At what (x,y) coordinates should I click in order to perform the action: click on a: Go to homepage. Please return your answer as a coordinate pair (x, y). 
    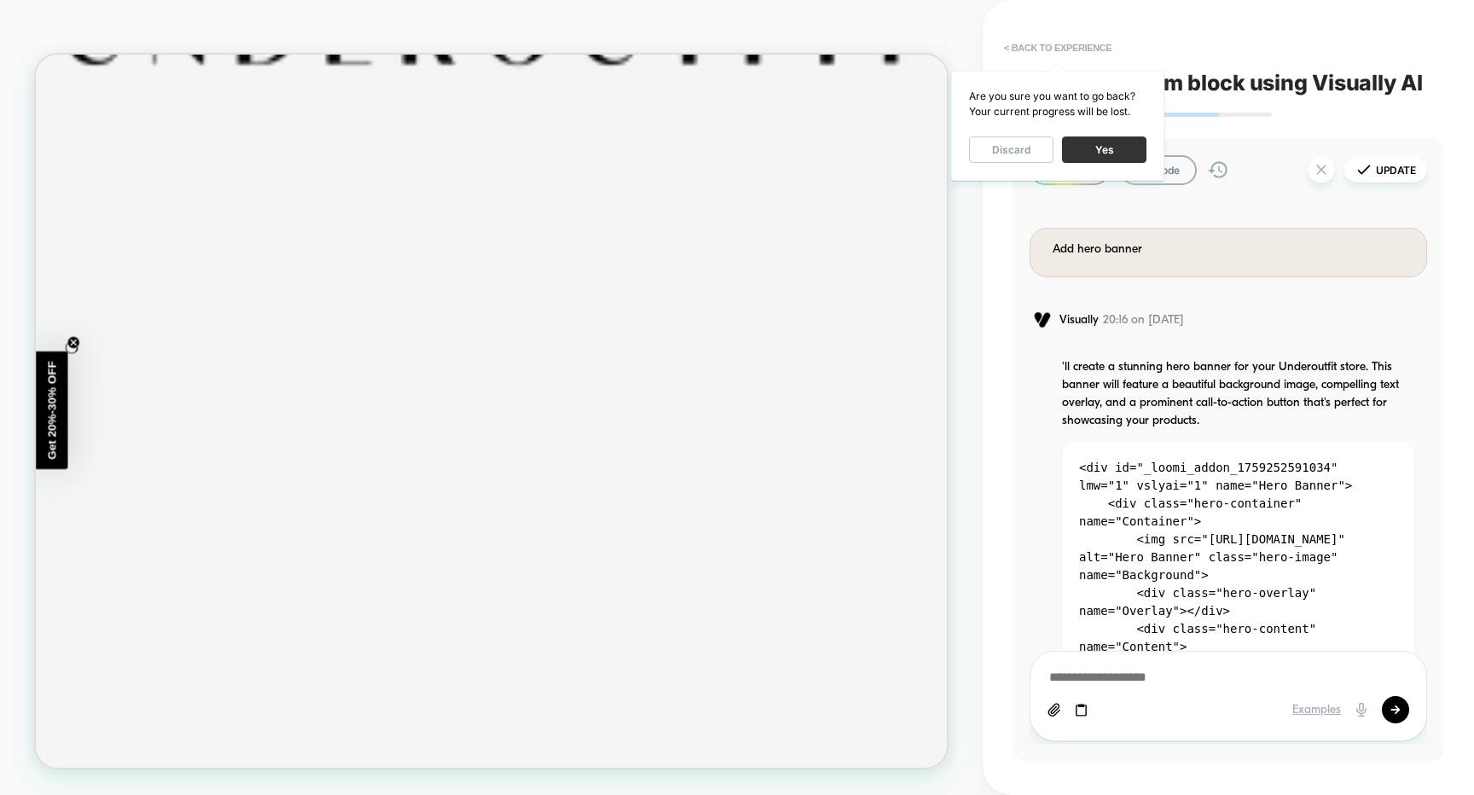
    Looking at the image, I should click on (607, 32).